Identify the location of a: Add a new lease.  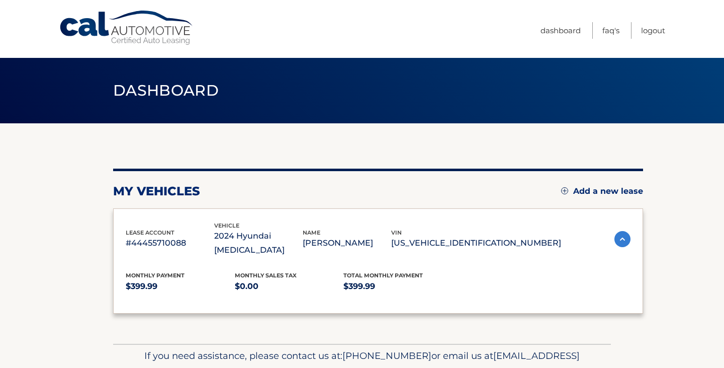
(602, 191).